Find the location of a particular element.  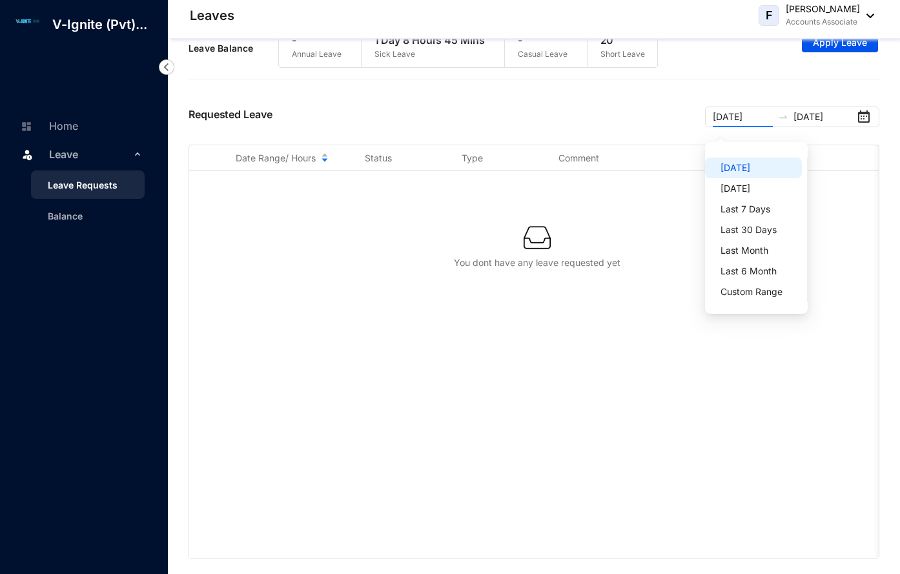

p: Leave Balance is located at coordinates (233, 48).